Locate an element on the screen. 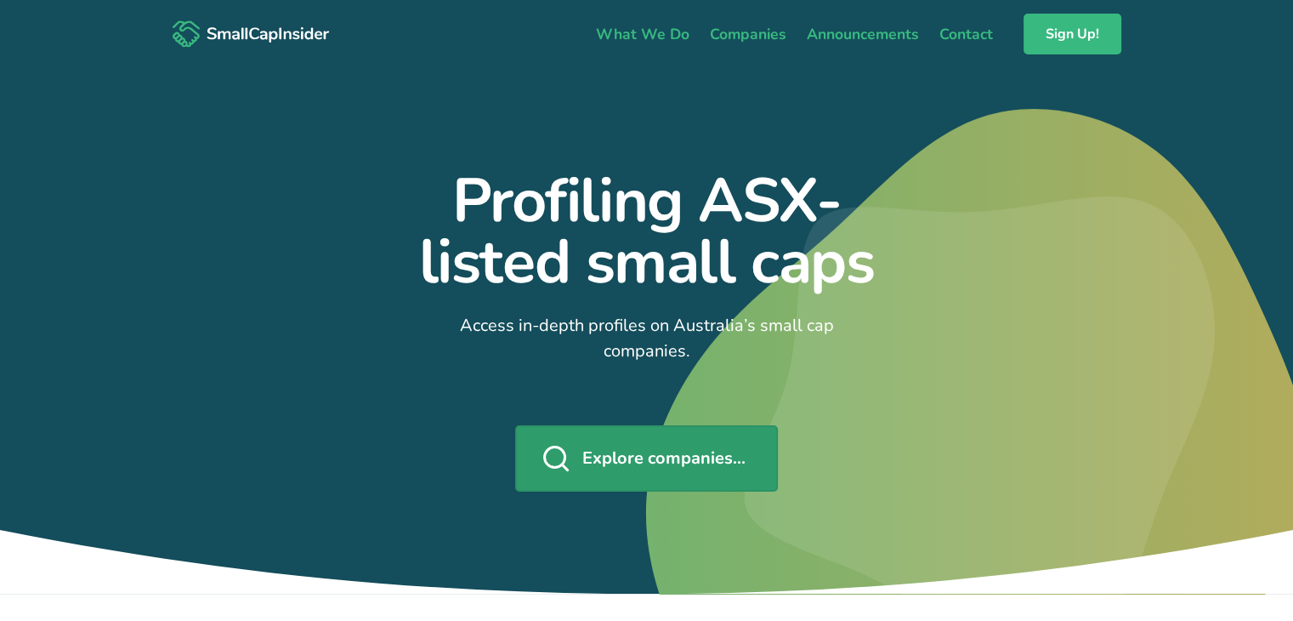 The height and width of the screenshot is (621, 1293). a: What We Do is located at coordinates (643, 34).